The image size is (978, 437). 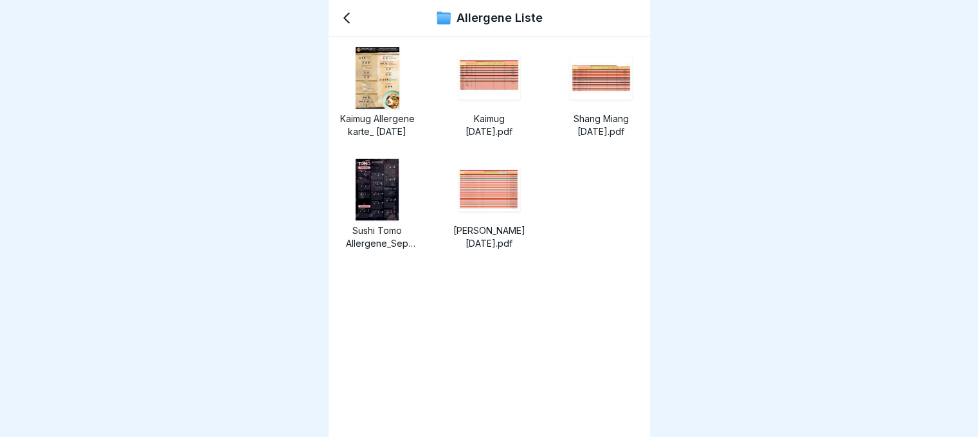 I want to click on a: image thumbnailSushi Tomo Allergene_Sep 2025, so click(x=377, y=204).